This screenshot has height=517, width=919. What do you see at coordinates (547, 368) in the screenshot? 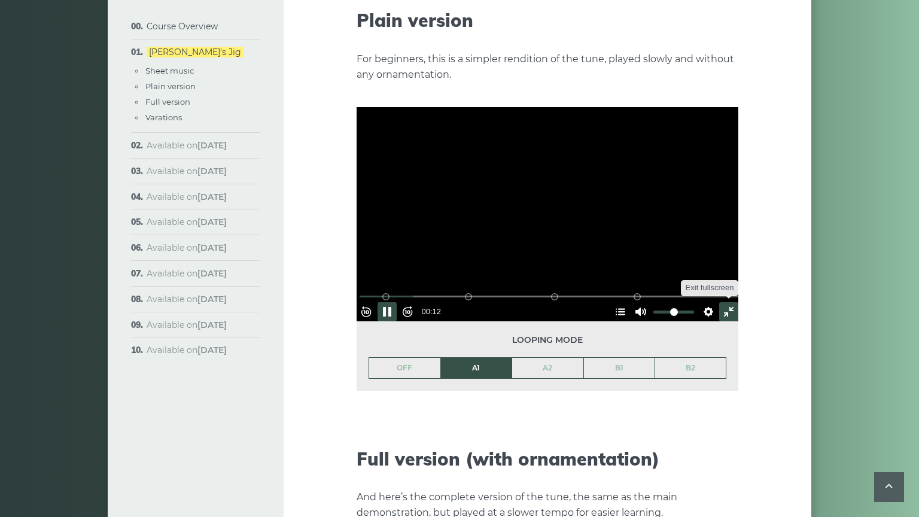
I see `a: A2` at bounding box center [547, 368].